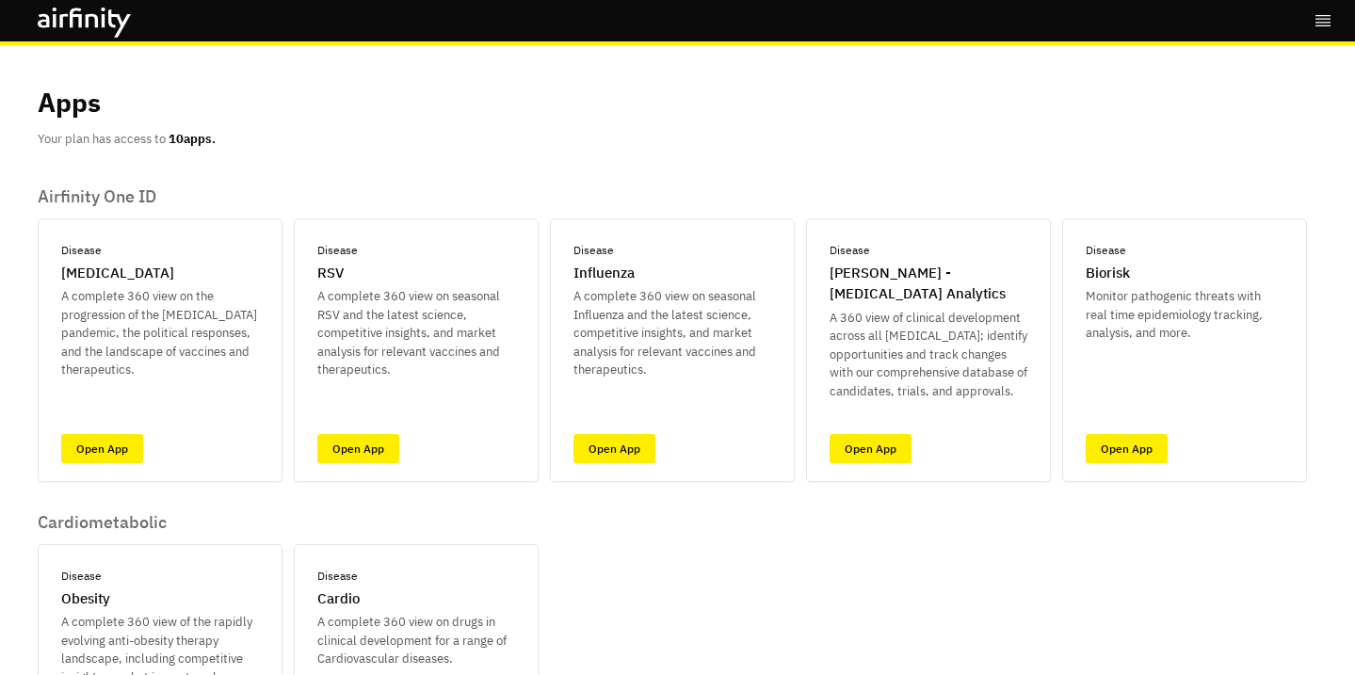  I want to click on p: Apps, so click(69, 103).